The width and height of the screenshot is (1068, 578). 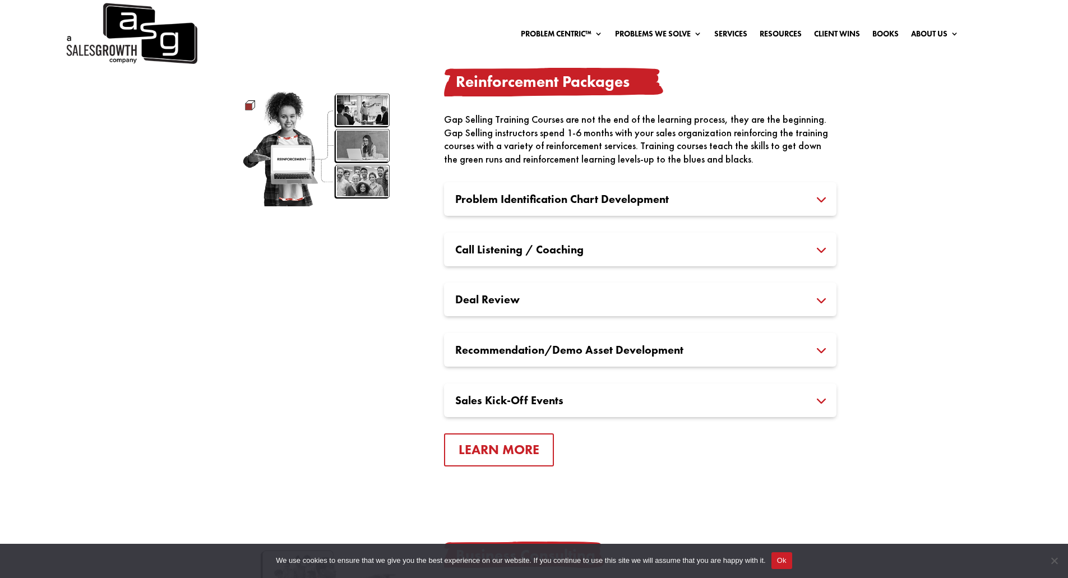 What do you see at coordinates (658, 36) in the screenshot?
I see `a: Problems We Solve` at bounding box center [658, 36].